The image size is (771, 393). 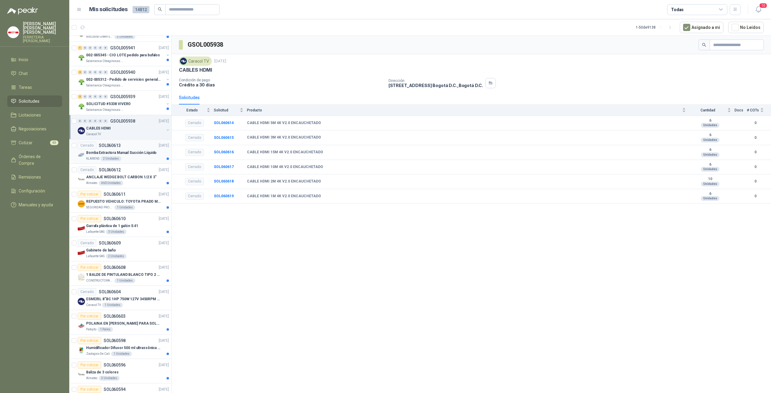 I want to click on span: Órdenes de Compra, so click(x=37, y=160).